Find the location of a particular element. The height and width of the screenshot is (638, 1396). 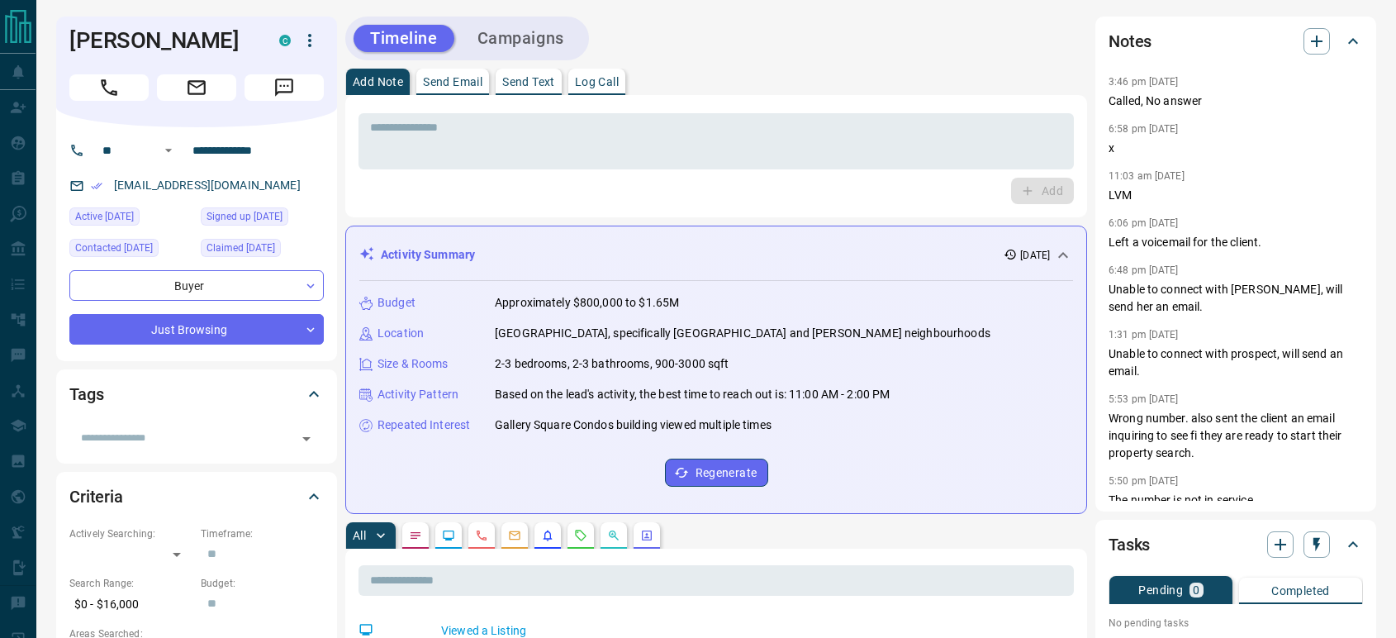

svg: Lead Browsing Activity is located at coordinates (448, 535).